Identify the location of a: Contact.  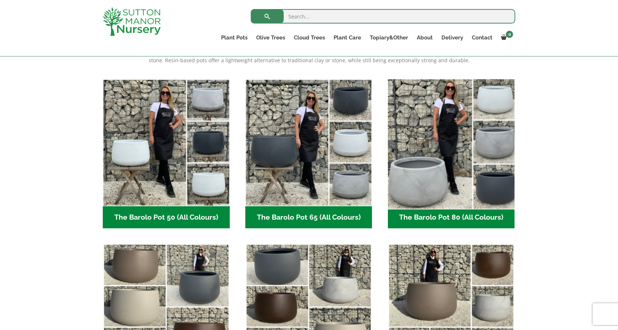
(482, 38).